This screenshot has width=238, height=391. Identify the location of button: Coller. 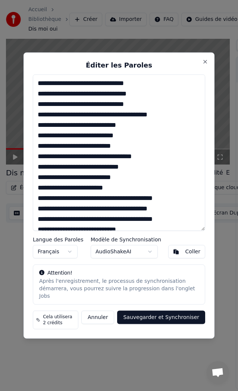
(187, 252).